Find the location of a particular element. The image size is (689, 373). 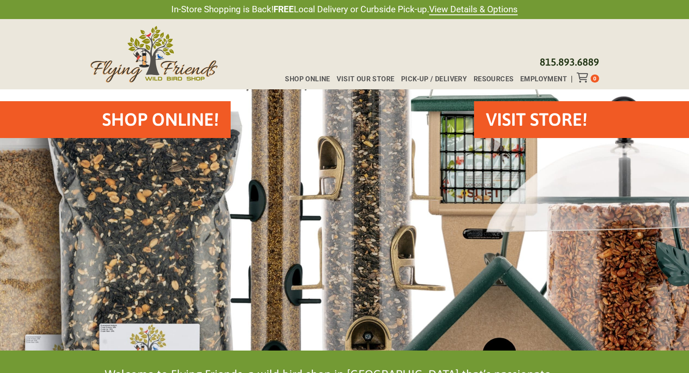

span: 0 is located at coordinates (594, 78).